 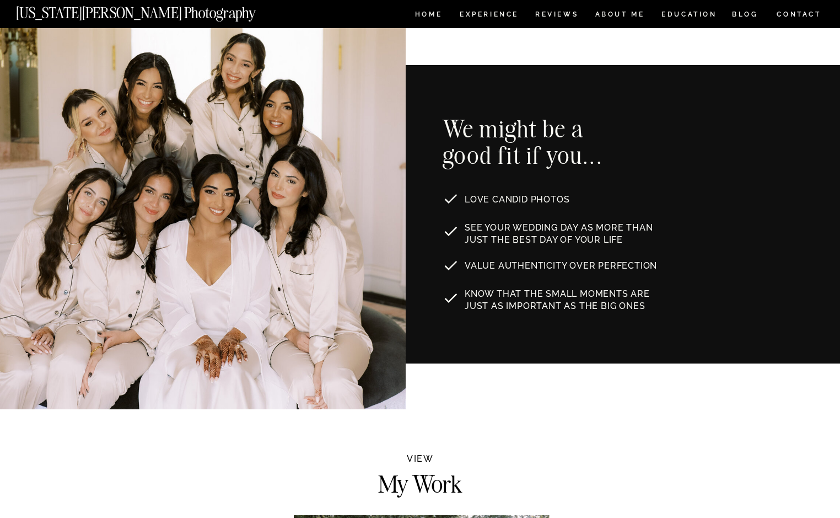 What do you see at coordinates (420, 481) in the screenshot?
I see `h2: My Work` at bounding box center [420, 481].